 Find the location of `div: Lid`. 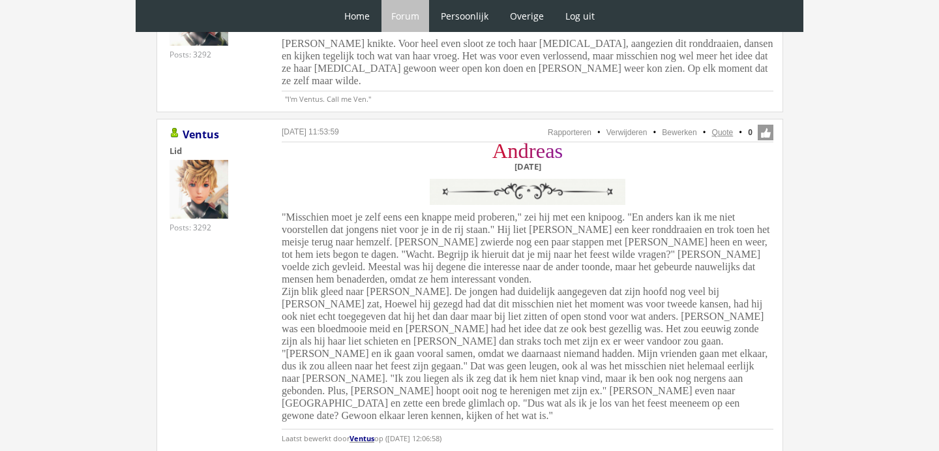

div: Lid is located at coordinates (215, 151).